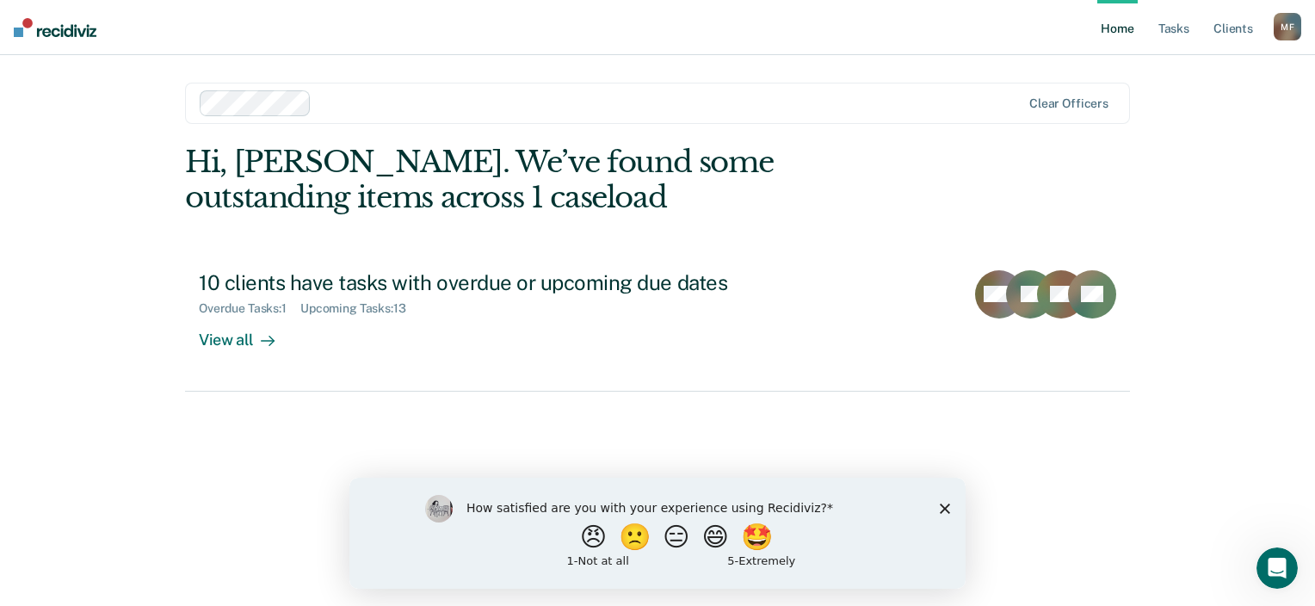 This screenshot has width=1315, height=606. I want to click on div: 5 - Extremely, so click(459, 83).